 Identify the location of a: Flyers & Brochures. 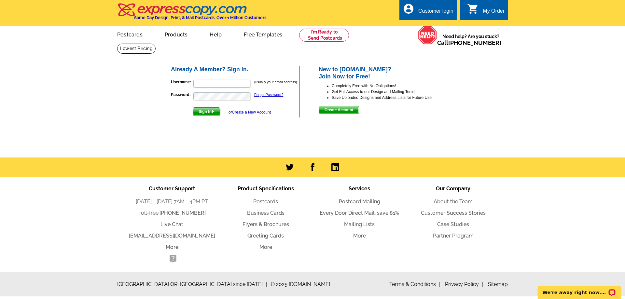
(266, 224).